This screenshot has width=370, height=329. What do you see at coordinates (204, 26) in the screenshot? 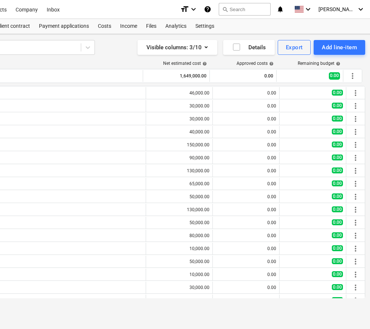
I see `a: Settings` at bounding box center [204, 26].